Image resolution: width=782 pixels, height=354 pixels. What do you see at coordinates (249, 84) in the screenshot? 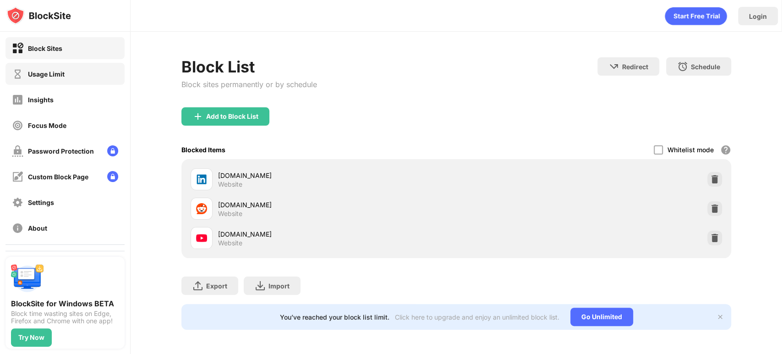
I see `div: Block sites permanently or by schedule` at bounding box center [249, 84].